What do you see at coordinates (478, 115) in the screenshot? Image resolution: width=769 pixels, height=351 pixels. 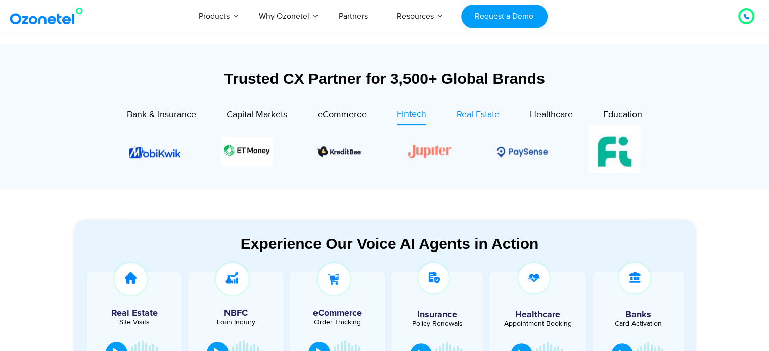 I see `span: Real Estate` at bounding box center [478, 115].